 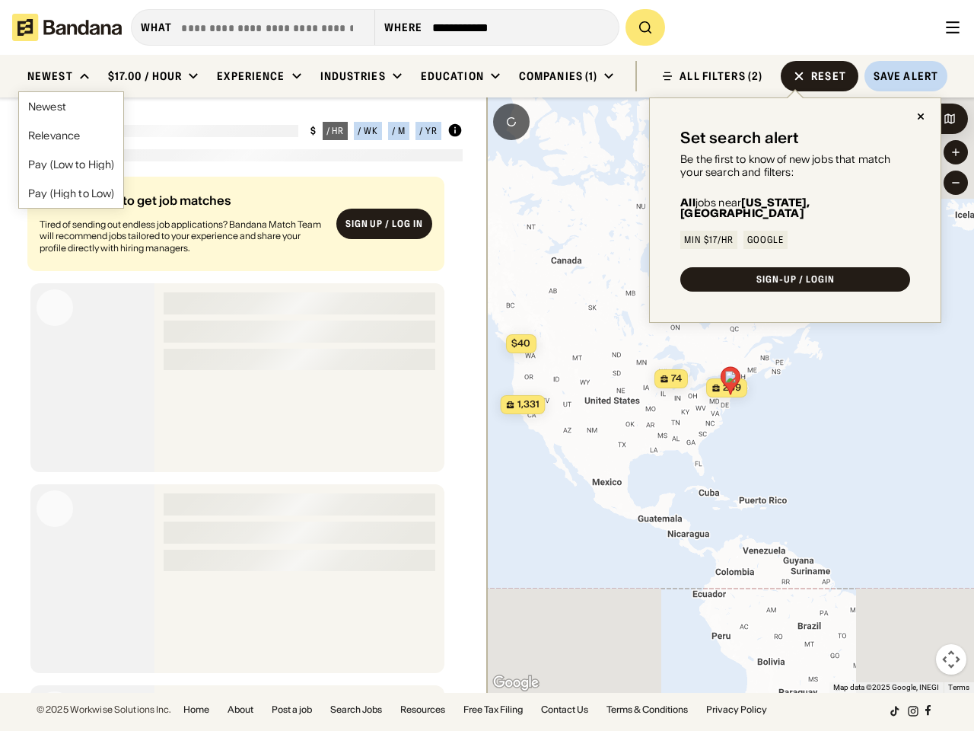 I want to click on div: jobs near, so click(x=795, y=208).